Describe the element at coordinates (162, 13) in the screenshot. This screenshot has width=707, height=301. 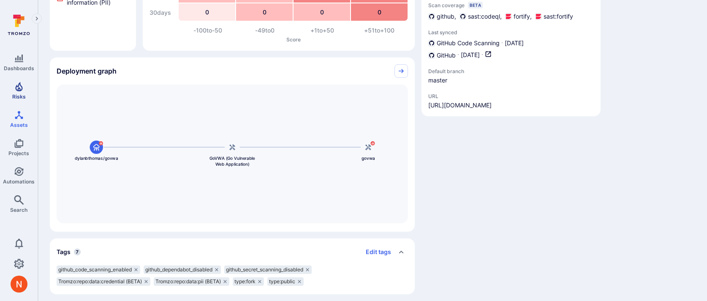
I see `div: 30 days` at that location.